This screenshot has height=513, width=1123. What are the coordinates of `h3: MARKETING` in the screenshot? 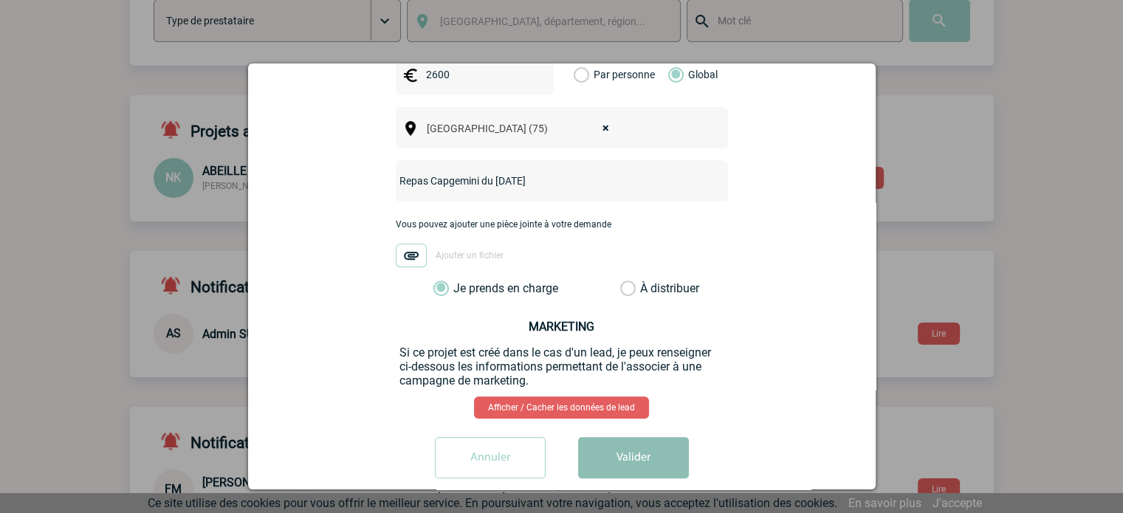 It's located at (562, 326).